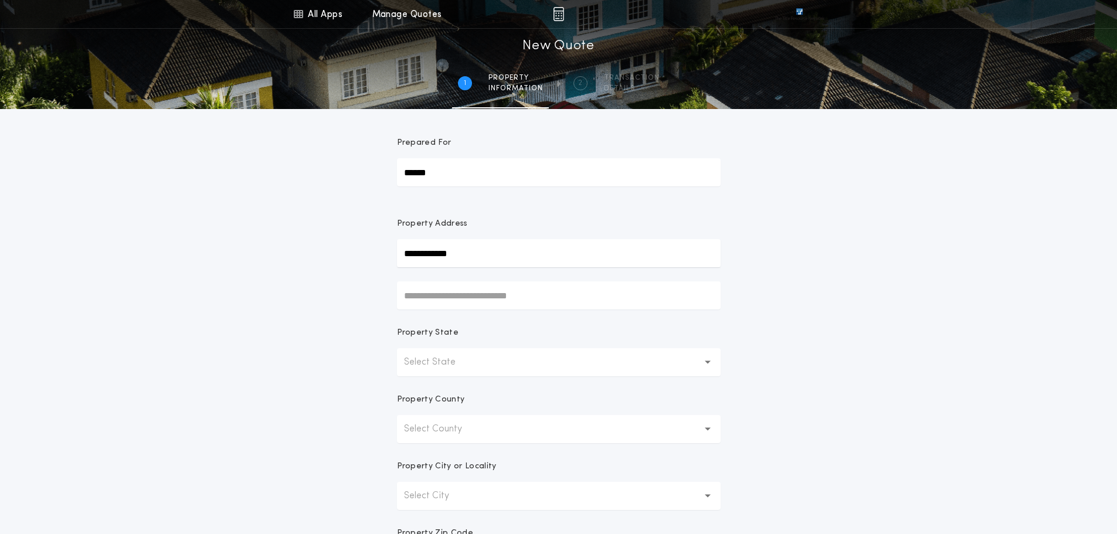 This screenshot has height=534, width=1117. What do you see at coordinates (559, 496) in the screenshot?
I see `button: Select City` at bounding box center [559, 496].